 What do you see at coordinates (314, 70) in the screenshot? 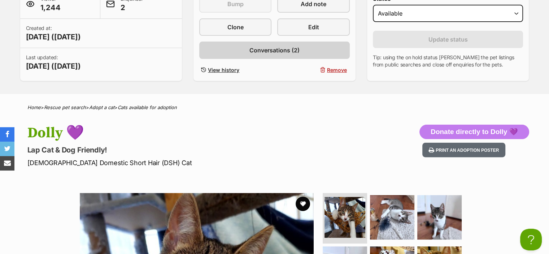
I see `button: Remove` at bounding box center [314, 70].